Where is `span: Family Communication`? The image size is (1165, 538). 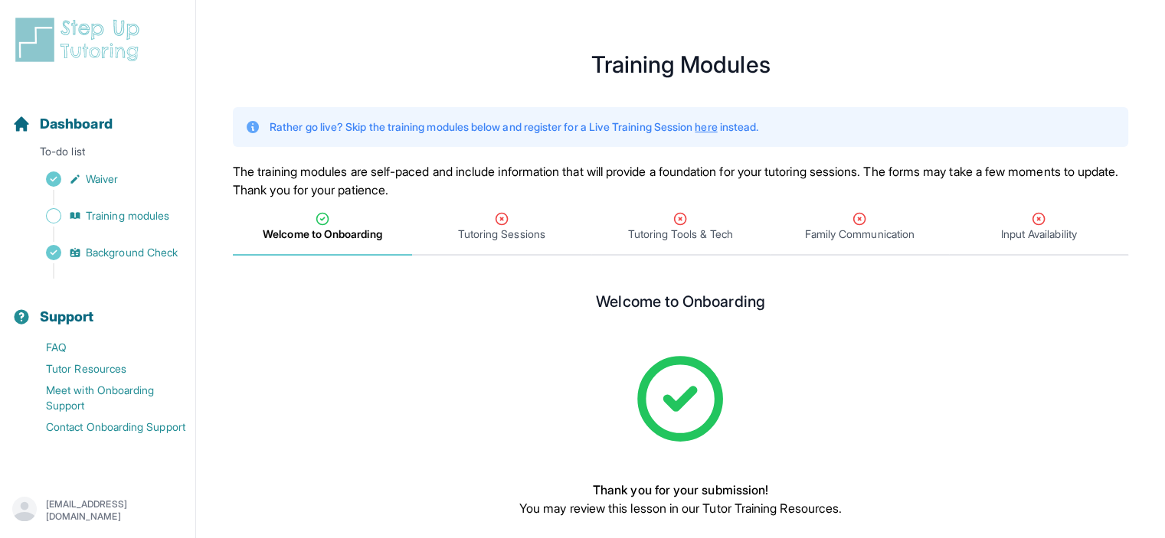 span: Family Communication is located at coordinates (859, 234).